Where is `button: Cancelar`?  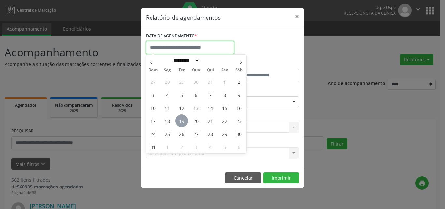
button: Cancelar is located at coordinates (243, 178).